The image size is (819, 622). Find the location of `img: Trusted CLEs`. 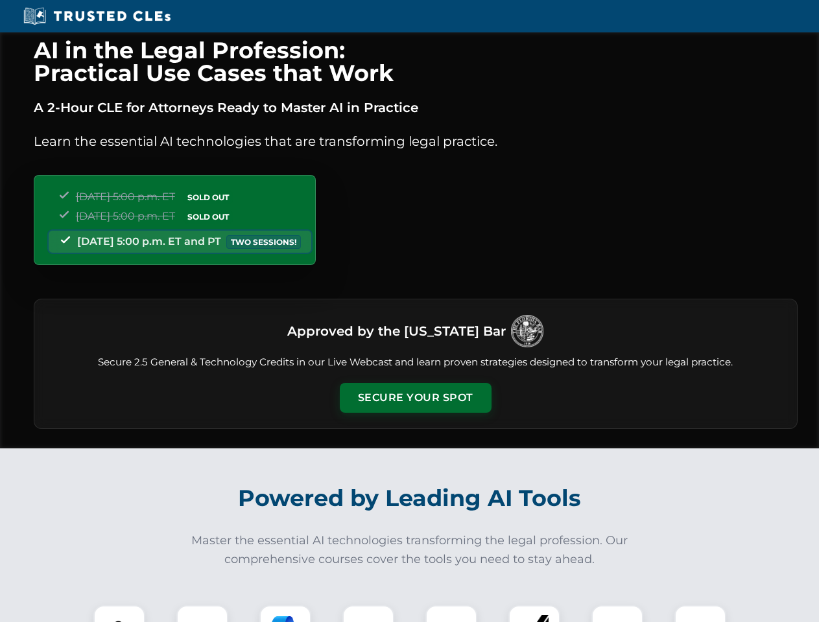

img: Trusted CLEs is located at coordinates (97, 16).